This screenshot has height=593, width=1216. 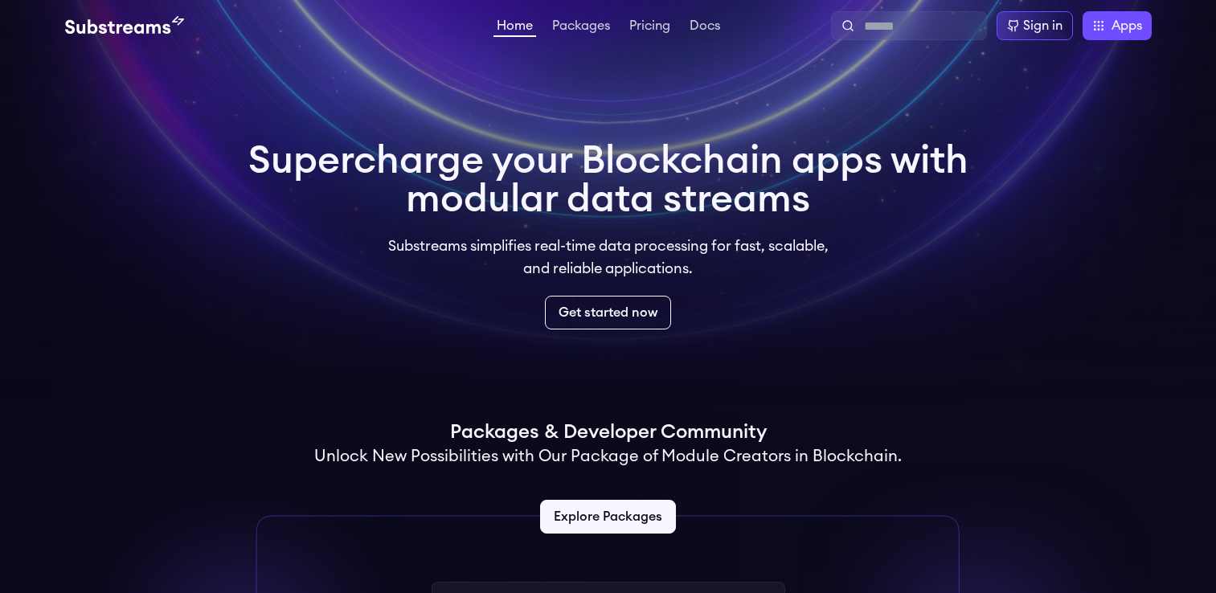 What do you see at coordinates (581, 27) in the screenshot?
I see `a: Packages` at bounding box center [581, 27].